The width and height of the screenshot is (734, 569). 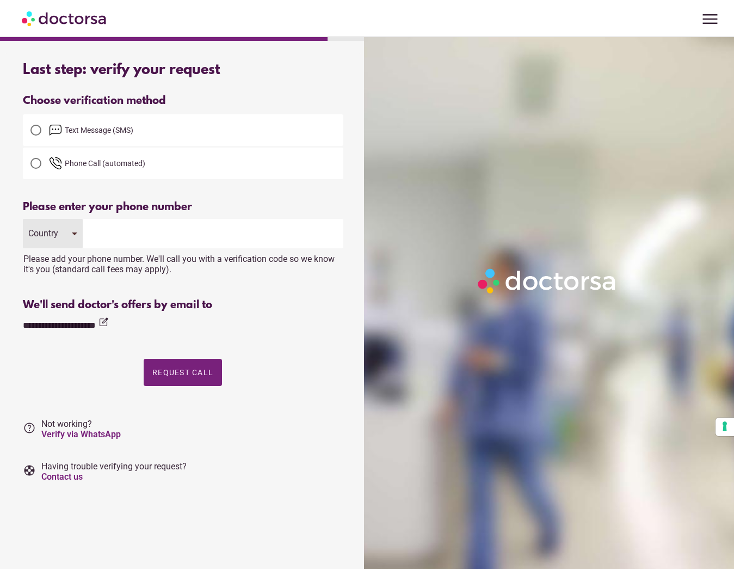 What do you see at coordinates (81, 429) in the screenshot?
I see `span: Not working?` at bounding box center [81, 429].